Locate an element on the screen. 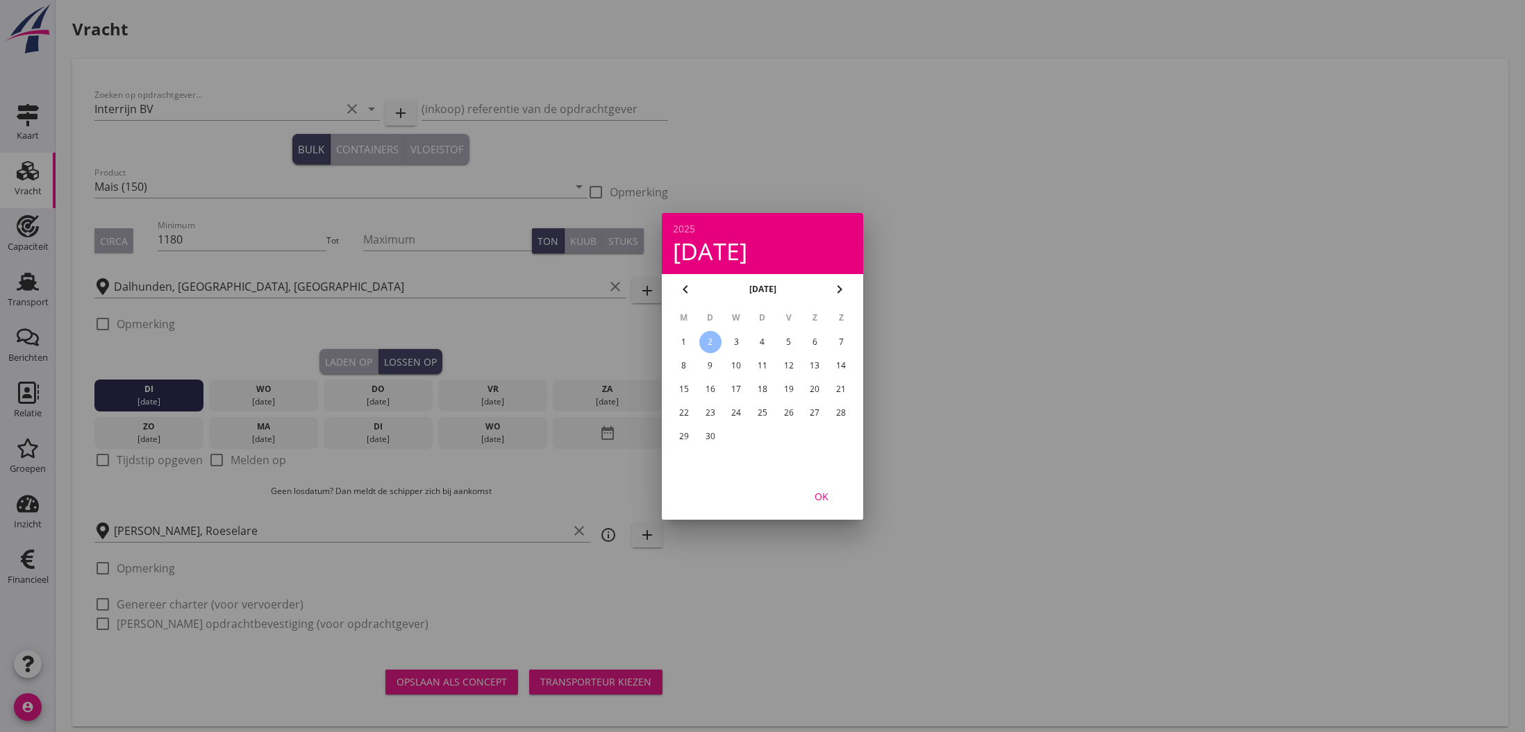  div: 30 is located at coordinates (710, 437).